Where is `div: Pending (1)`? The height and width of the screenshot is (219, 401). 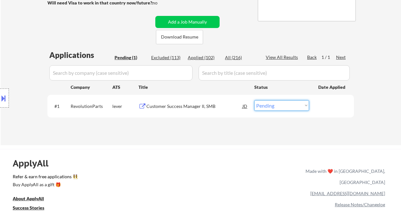 div: Pending (1) is located at coordinates (131, 58).